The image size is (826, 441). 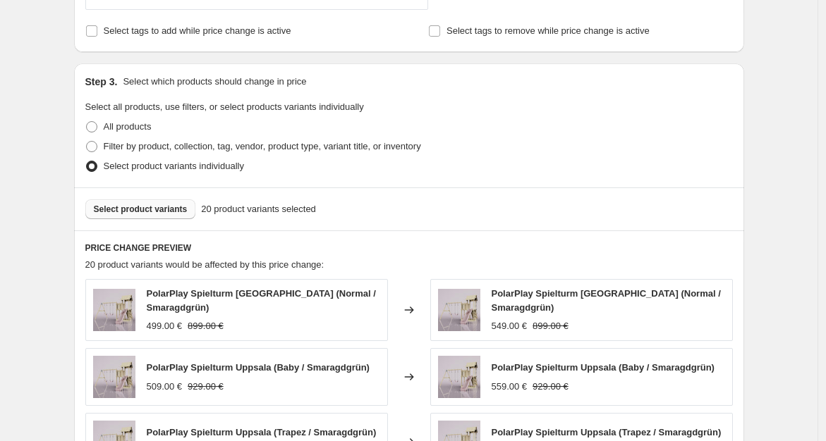 What do you see at coordinates (224, 106) in the screenshot?
I see `span: Select all products, use filters, or select products variants individually` at bounding box center [224, 106].